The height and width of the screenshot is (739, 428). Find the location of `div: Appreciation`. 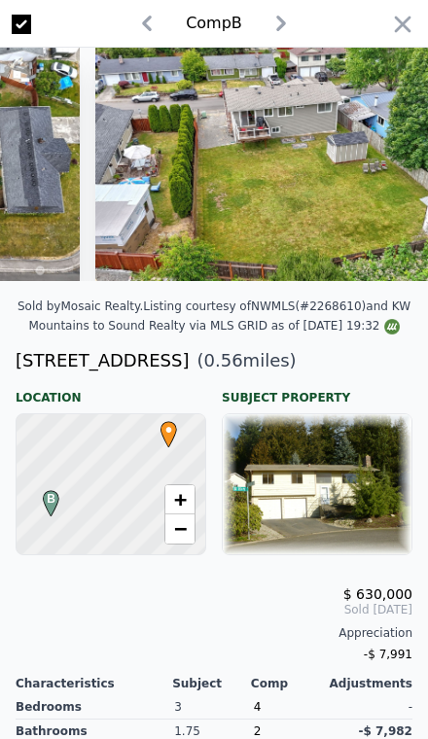

div: Appreciation is located at coordinates (214, 633).